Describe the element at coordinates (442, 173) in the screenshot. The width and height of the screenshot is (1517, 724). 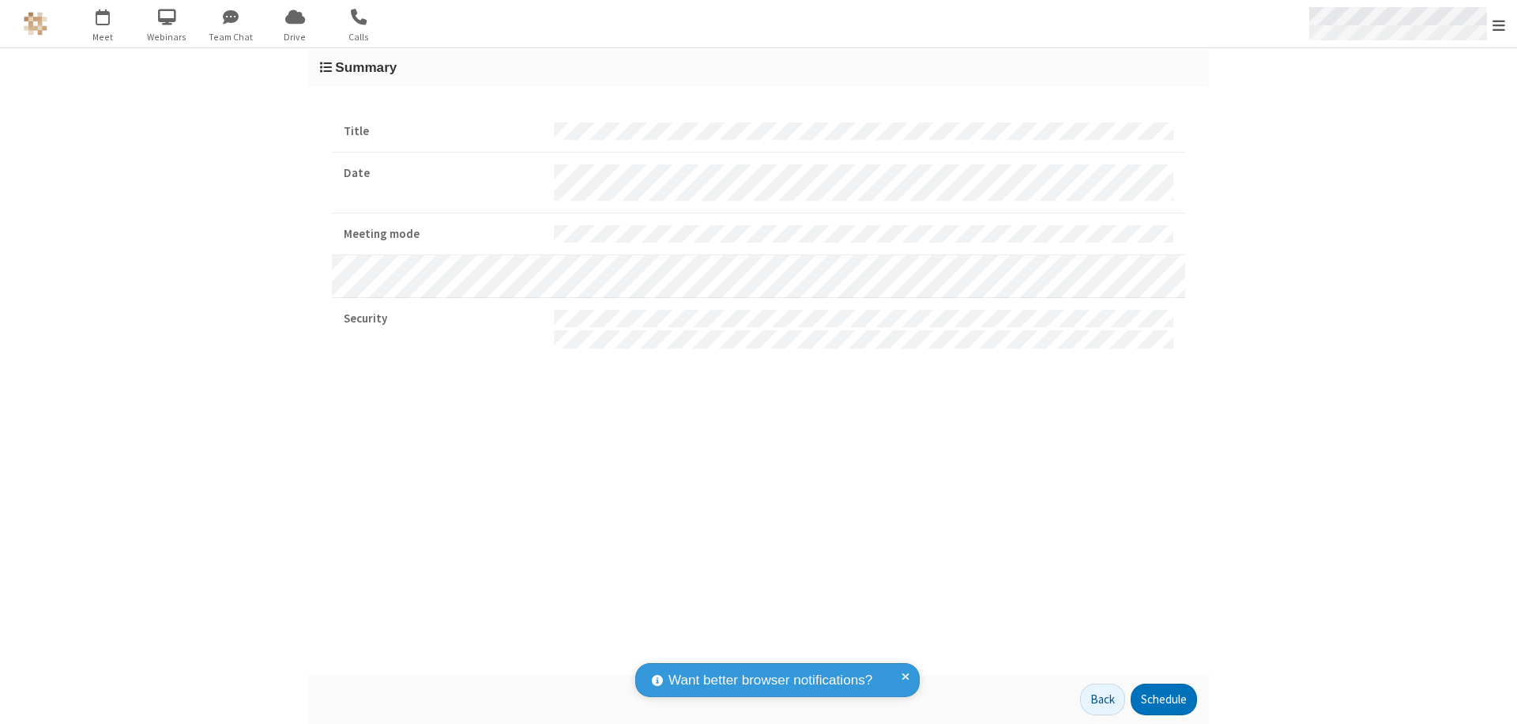
I see `strong: Date` at that location.